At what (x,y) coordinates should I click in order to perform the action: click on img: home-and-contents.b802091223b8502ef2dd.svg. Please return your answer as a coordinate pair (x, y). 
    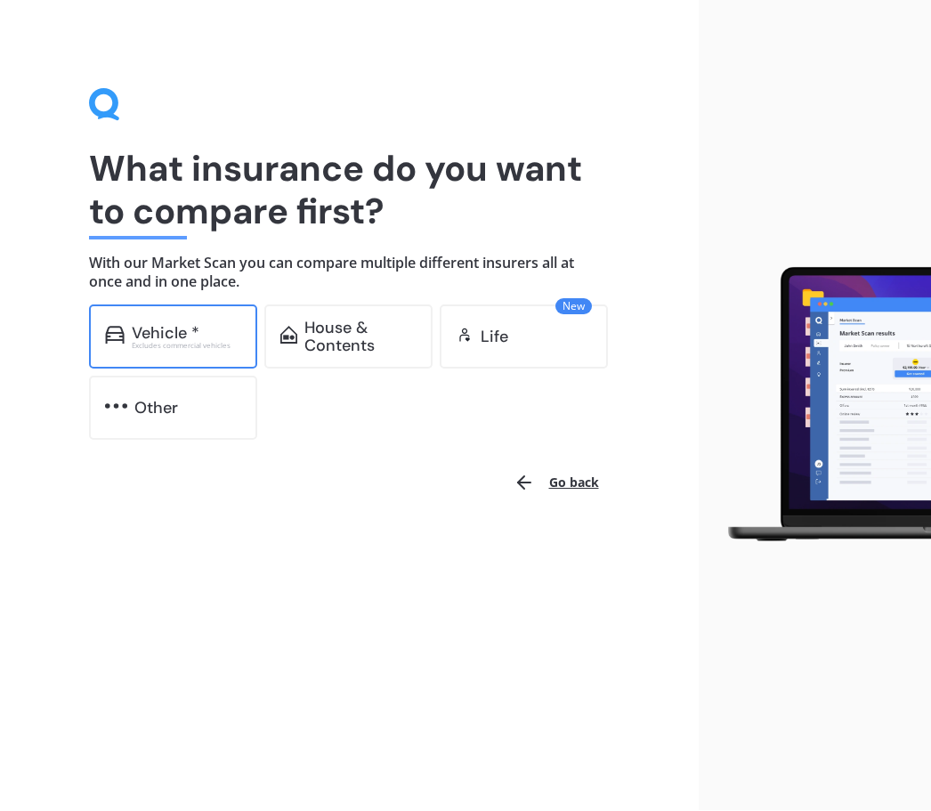
    Looking at the image, I should click on (288, 335).